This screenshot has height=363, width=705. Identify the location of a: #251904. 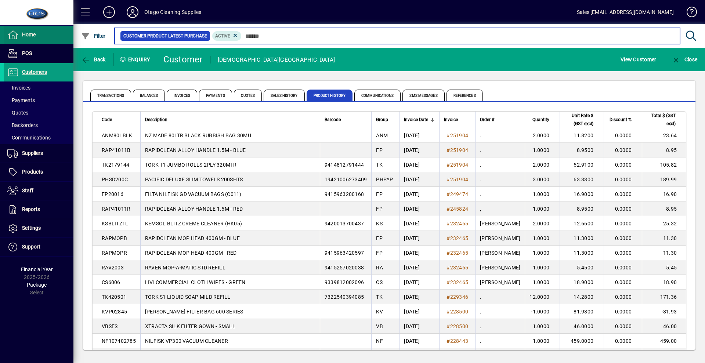
(457, 180).